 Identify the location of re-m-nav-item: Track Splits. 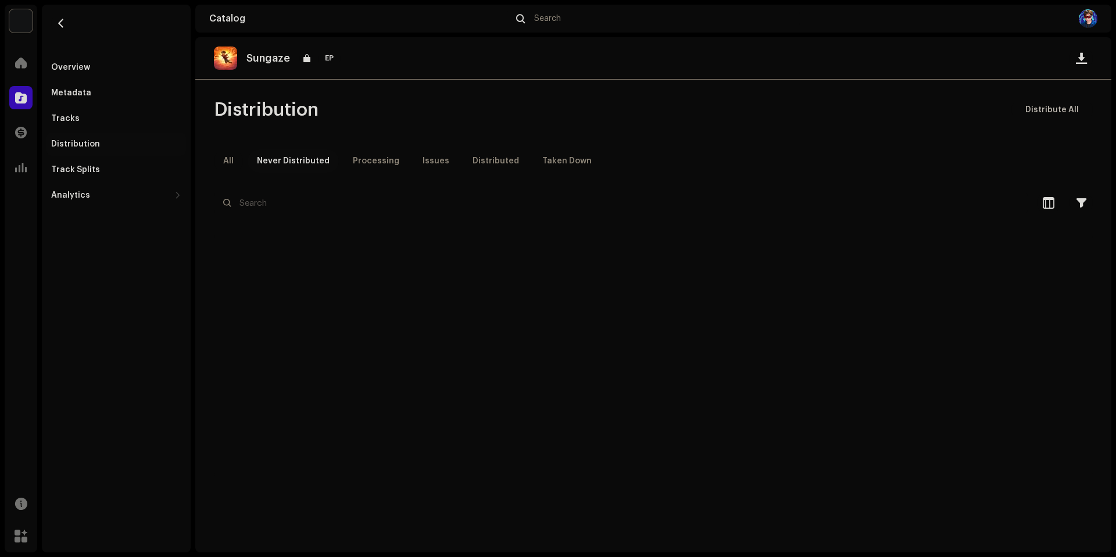
(116, 170).